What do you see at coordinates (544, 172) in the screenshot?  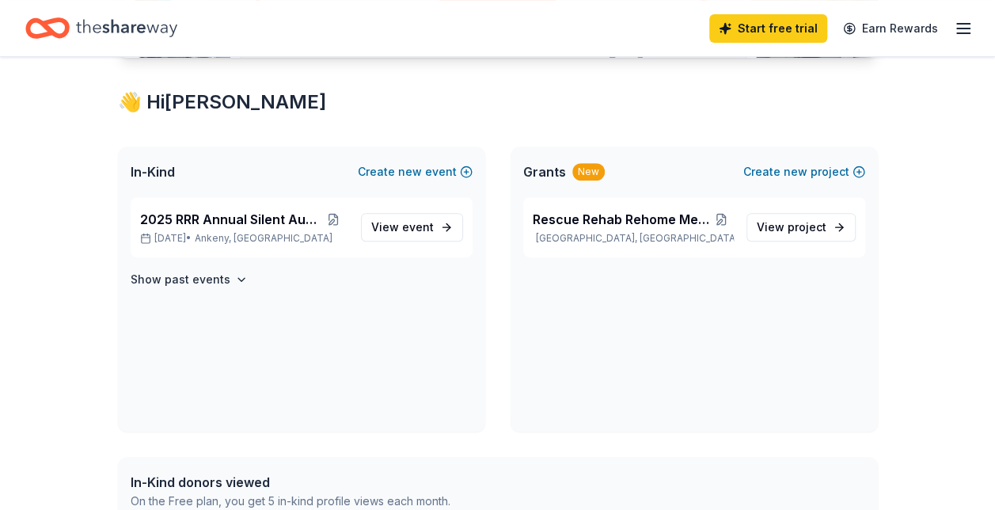 I see `span: Grants` at bounding box center [544, 172].